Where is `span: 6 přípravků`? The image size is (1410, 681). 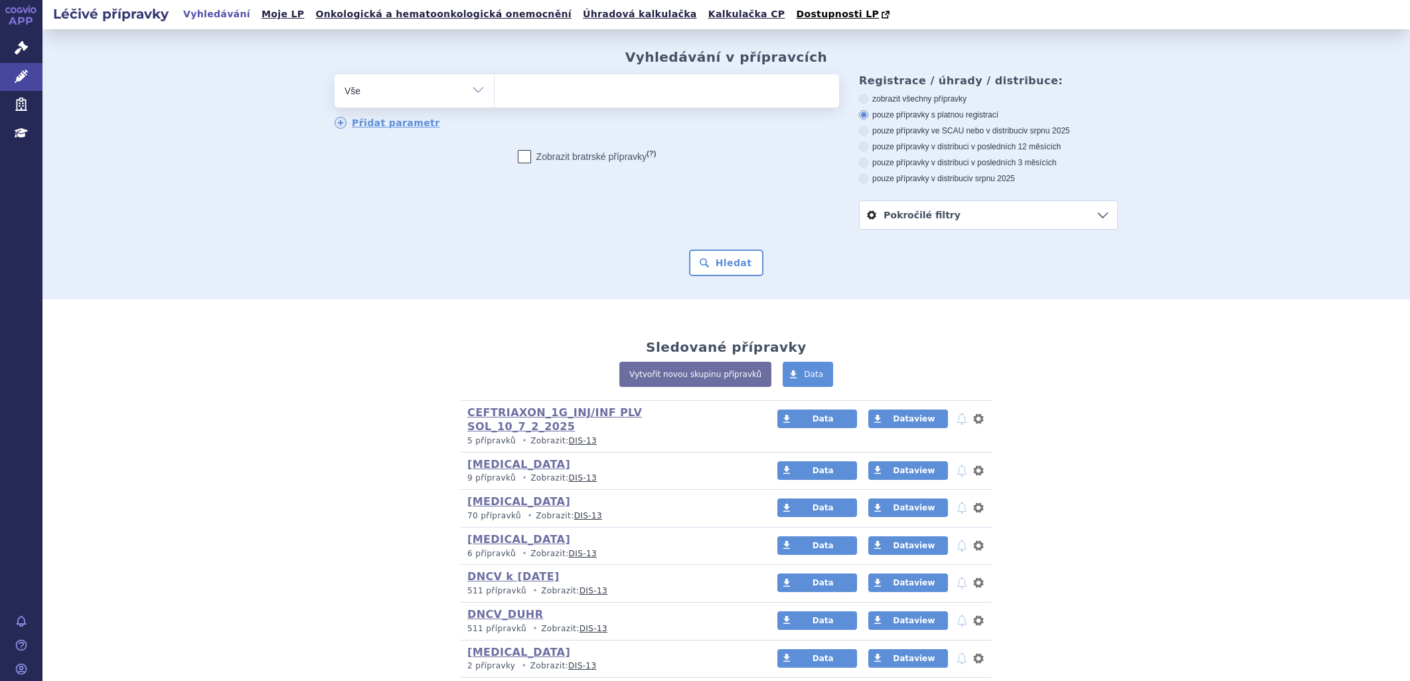
span: 6 přípravků is located at coordinates (491, 554).